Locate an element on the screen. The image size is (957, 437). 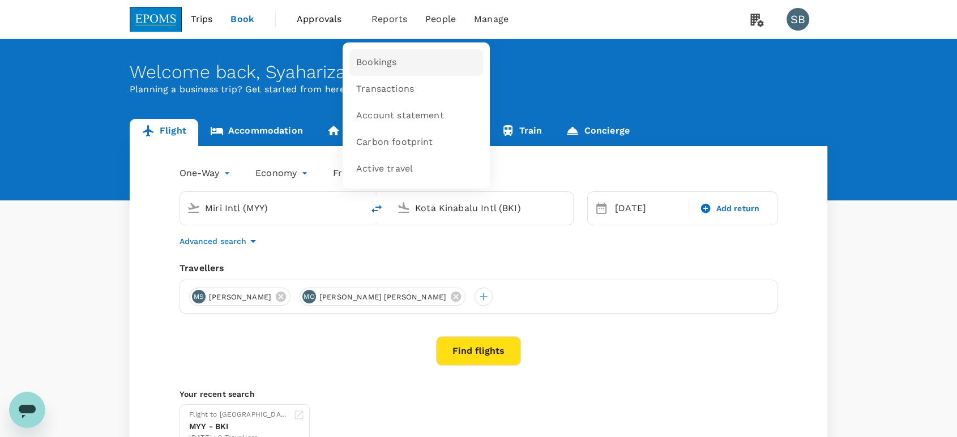
p: Frequent flyer programme is located at coordinates (391, 173).